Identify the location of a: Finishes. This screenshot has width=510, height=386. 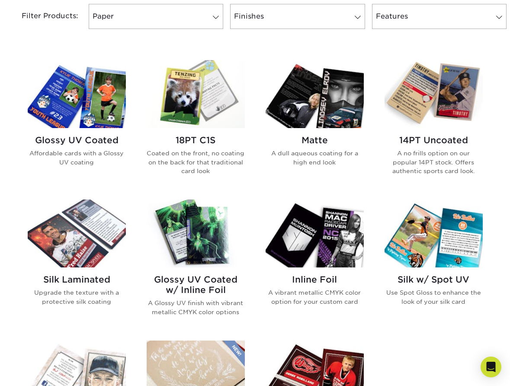
(298, 16).